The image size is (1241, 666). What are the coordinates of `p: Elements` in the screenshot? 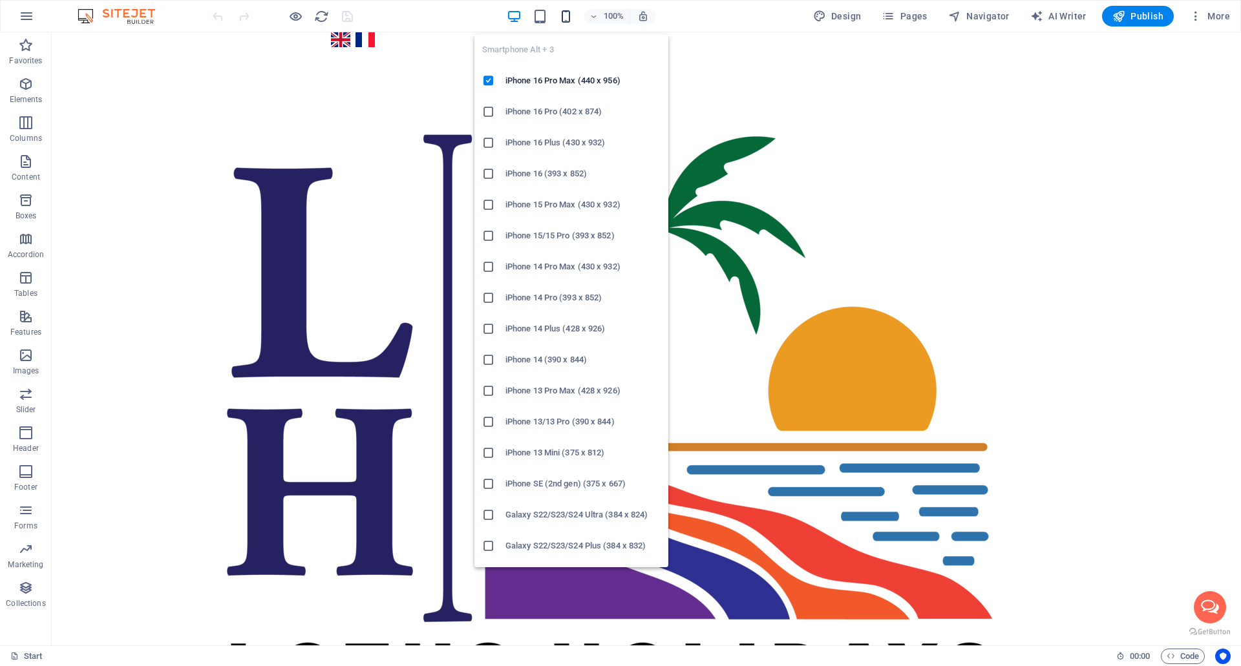 It's located at (26, 100).